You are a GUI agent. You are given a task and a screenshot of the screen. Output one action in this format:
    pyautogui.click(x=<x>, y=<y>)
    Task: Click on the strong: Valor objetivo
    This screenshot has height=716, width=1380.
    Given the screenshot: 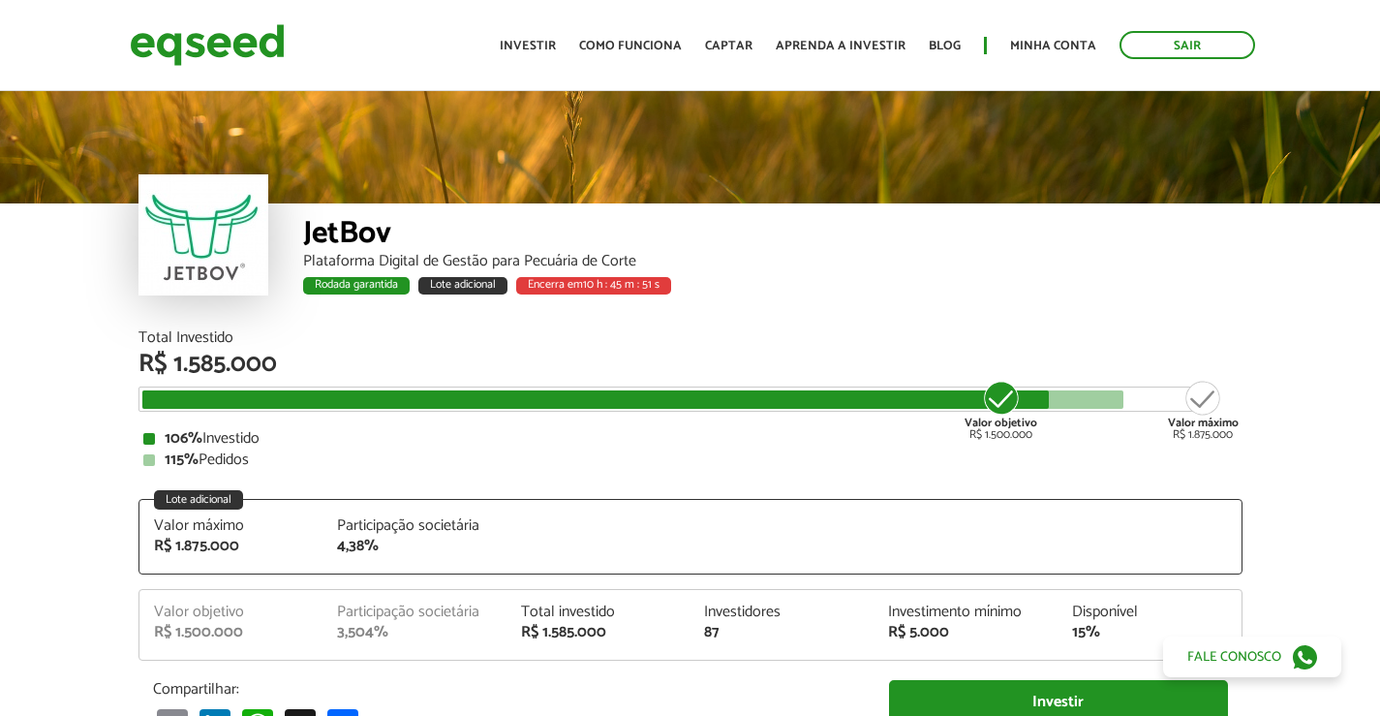 What is the action you would take?
    pyautogui.click(x=1001, y=422)
    